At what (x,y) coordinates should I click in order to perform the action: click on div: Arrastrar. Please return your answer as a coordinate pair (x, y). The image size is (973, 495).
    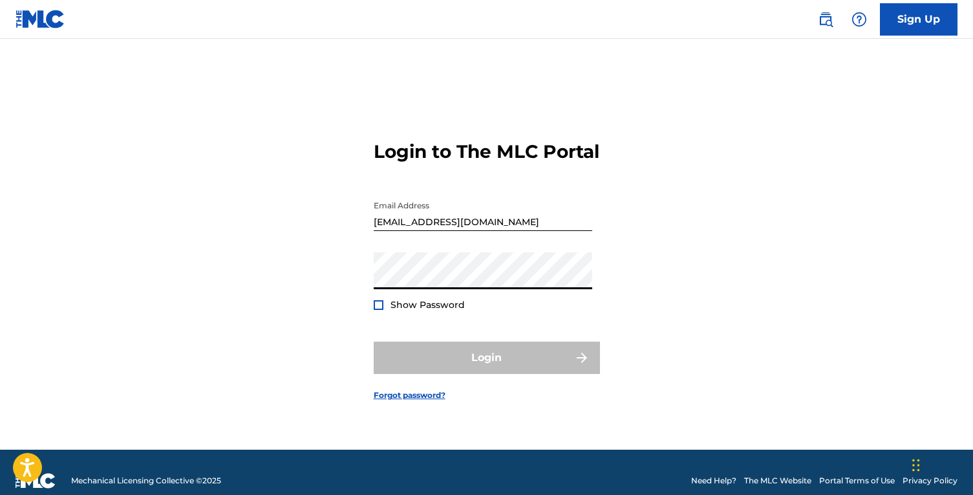
    Looking at the image, I should click on (916, 465).